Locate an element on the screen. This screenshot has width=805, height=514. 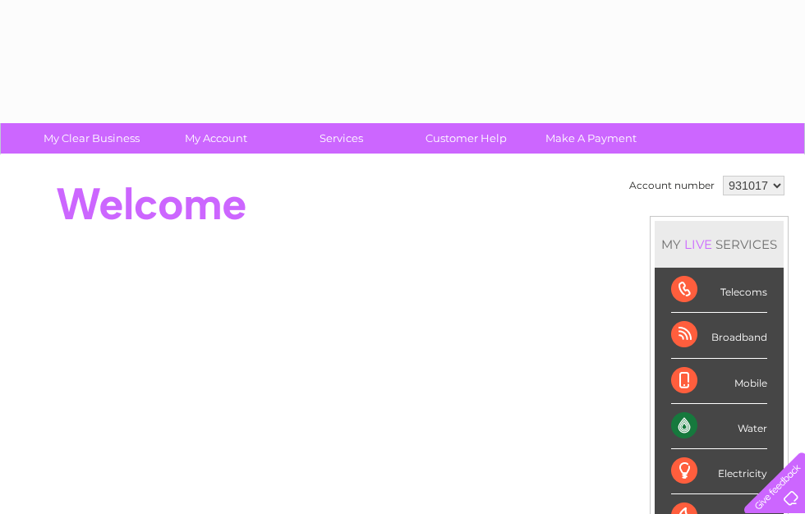
a: My Clear Business is located at coordinates (91, 138).